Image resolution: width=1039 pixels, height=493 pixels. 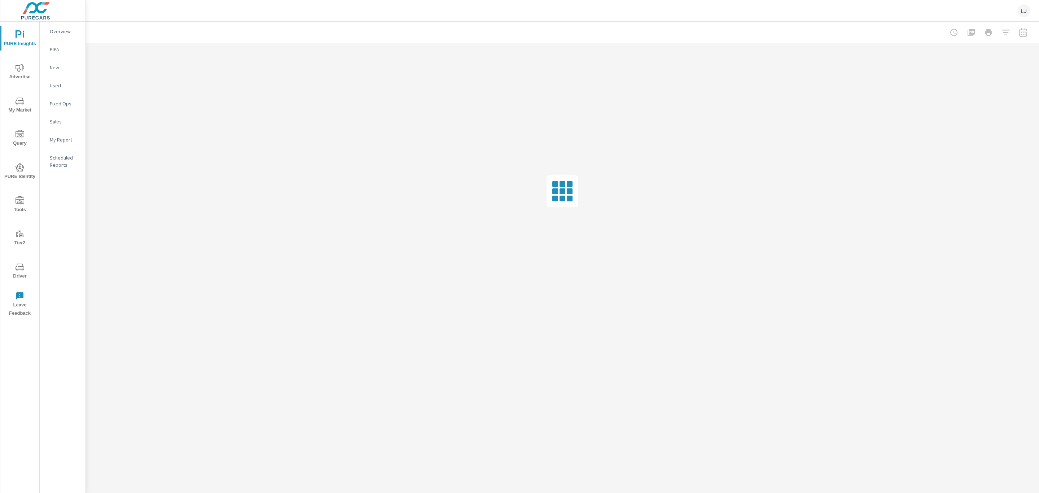 I want to click on span: PURE Insights, so click(x=20, y=39).